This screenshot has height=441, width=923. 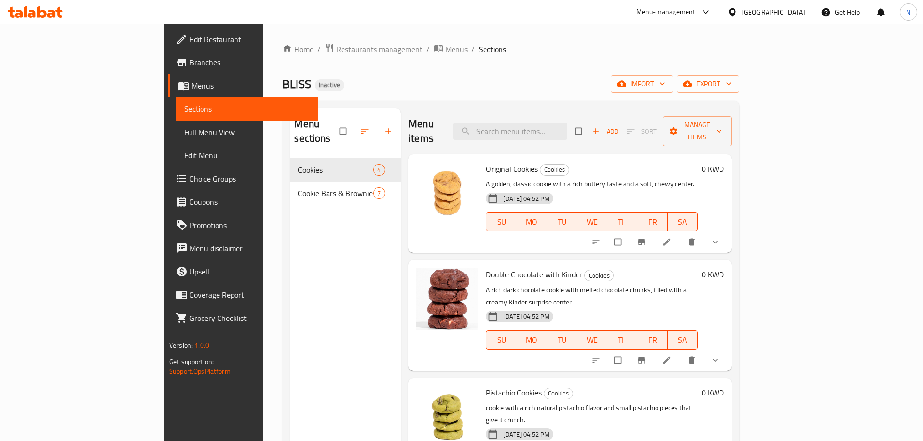 I want to click on span: Select to update, so click(x=619, y=242).